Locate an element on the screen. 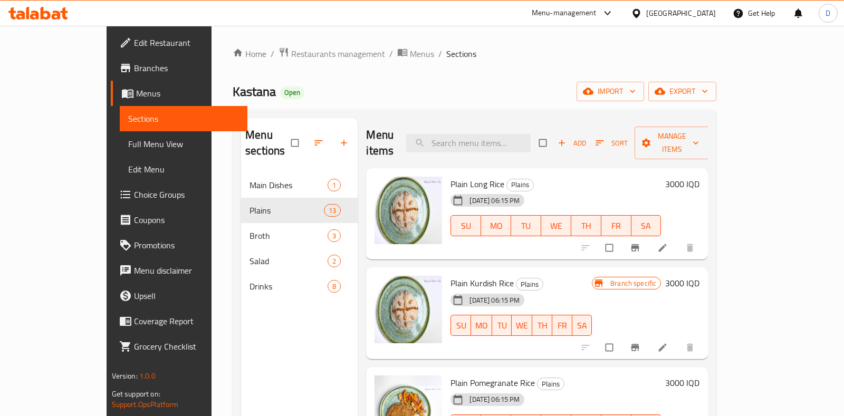 Image resolution: width=844 pixels, height=416 pixels. span: Broth is located at coordinates (289, 236).